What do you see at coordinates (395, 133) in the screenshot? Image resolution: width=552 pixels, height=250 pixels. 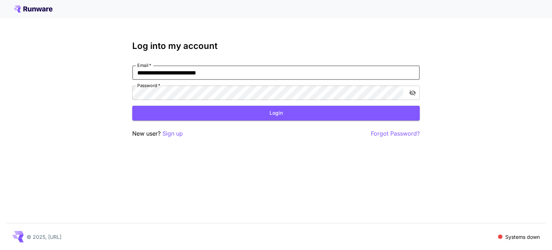 I see `p: Forgot Password?` at bounding box center [395, 133].